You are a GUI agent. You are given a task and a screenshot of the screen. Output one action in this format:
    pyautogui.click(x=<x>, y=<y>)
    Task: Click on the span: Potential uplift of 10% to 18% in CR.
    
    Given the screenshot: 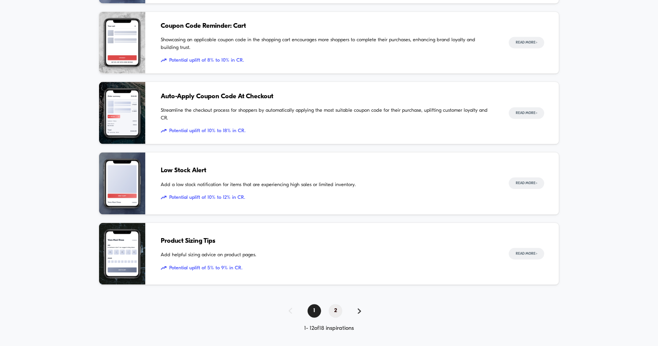 What is the action you would take?
    pyautogui.click(x=327, y=131)
    